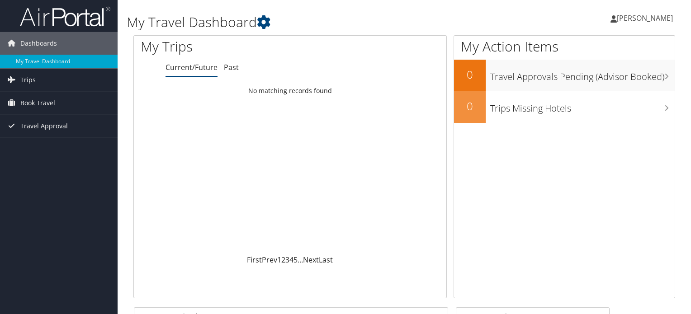  Describe the element at coordinates (565, 47) in the screenshot. I see `h1: My Action Items` at that location.